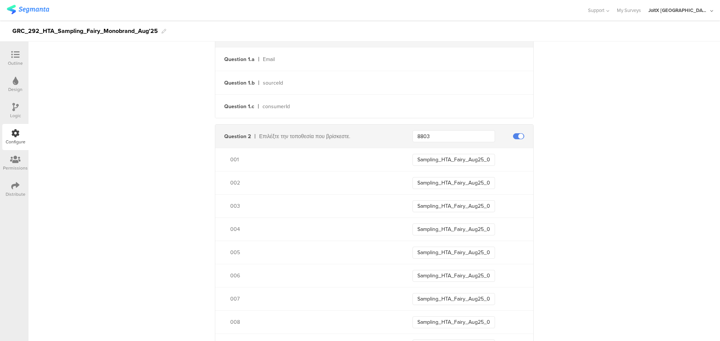  I want to click on div: Question 2, so click(237, 136).